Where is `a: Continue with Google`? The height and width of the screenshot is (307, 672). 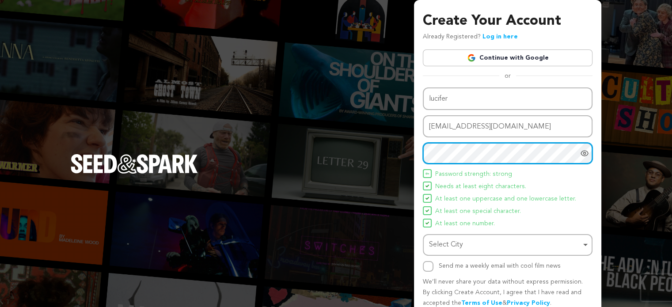 a: Continue with Google is located at coordinates (508, 58).